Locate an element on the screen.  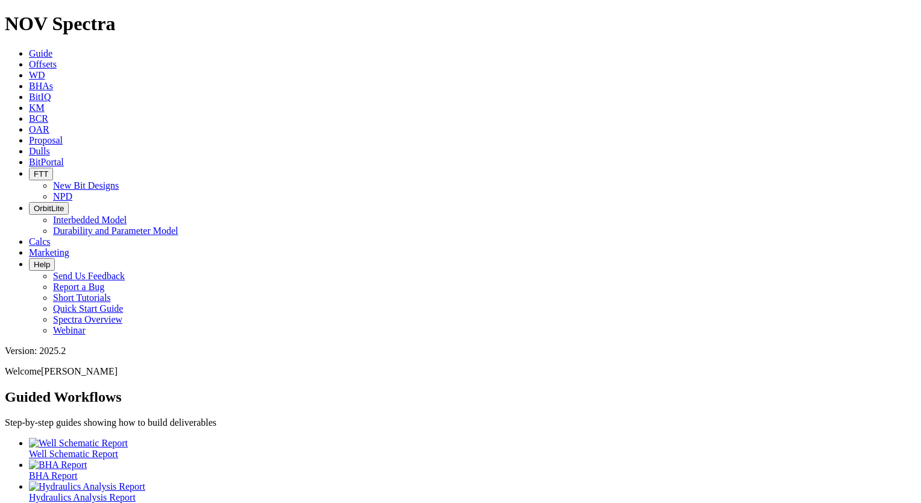
a: Hydraulics Analysis Report Hydraulics Analysis Report is located at coordinates (473, 491).